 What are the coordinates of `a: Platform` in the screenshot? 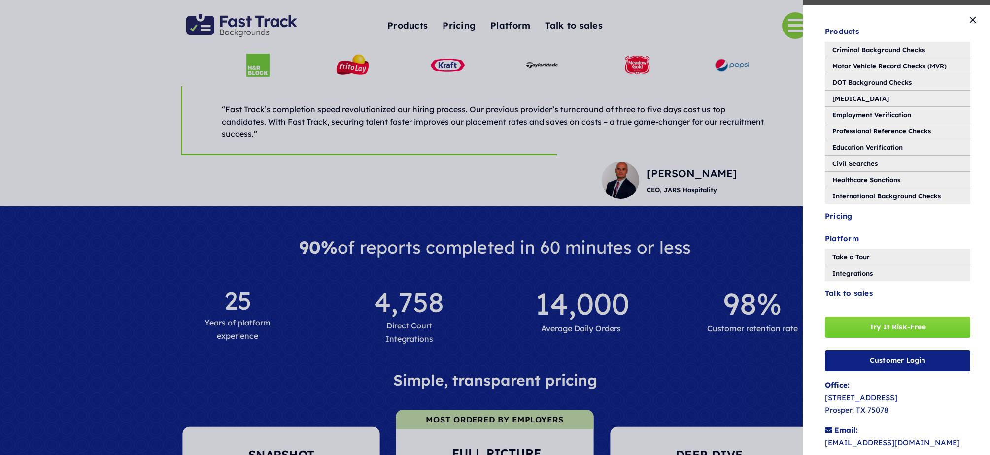 It's located at (898, 240).